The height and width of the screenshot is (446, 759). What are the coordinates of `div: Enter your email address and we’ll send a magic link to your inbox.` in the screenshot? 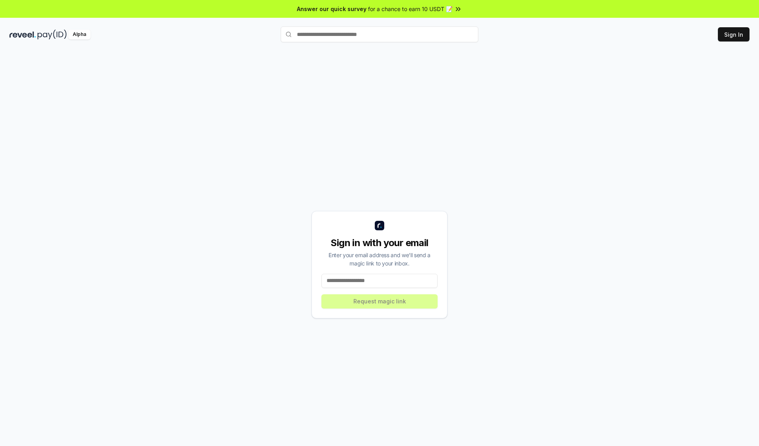 It's located at (380, 259).